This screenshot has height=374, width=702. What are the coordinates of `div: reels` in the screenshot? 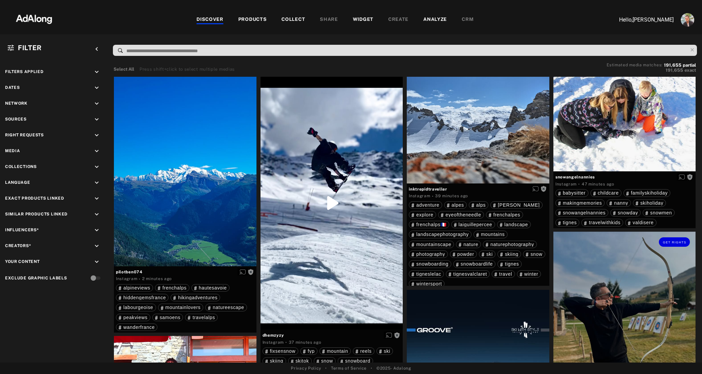 It's located at (364, 351).